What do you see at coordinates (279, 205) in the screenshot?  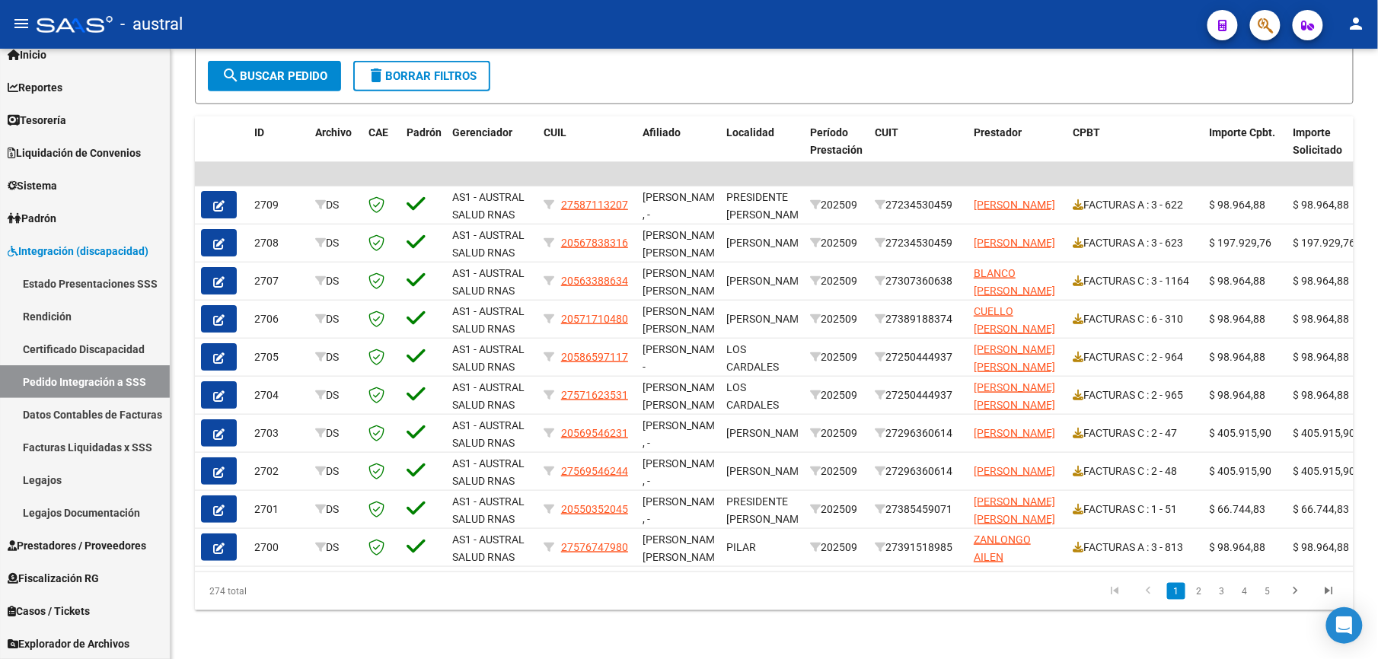 I see `div: 2709` at bounding box center [279, 205].